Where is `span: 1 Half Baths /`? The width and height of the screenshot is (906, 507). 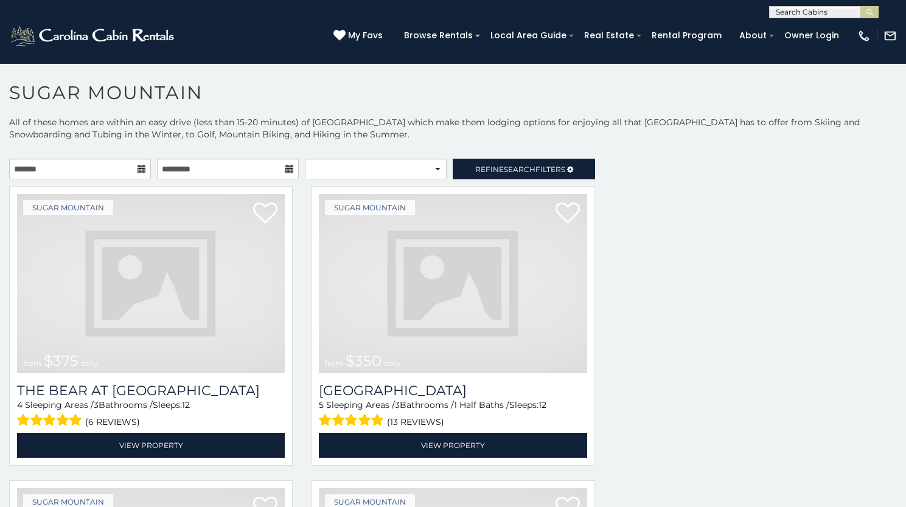 span: 1 Half Baths / is located at coordinates (481, 405).